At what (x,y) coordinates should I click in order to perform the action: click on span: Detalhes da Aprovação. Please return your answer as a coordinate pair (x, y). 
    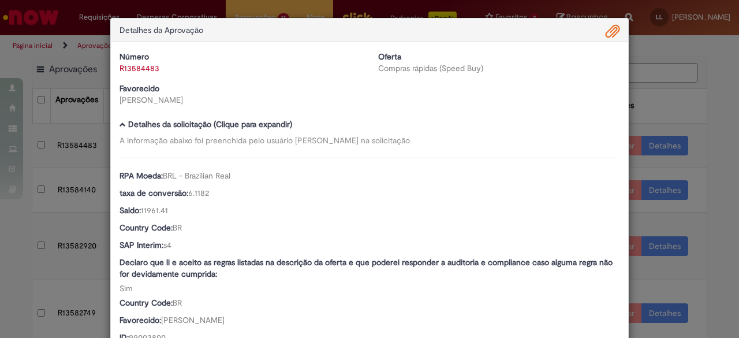
    Looking at the image, I should click on (161, 30).